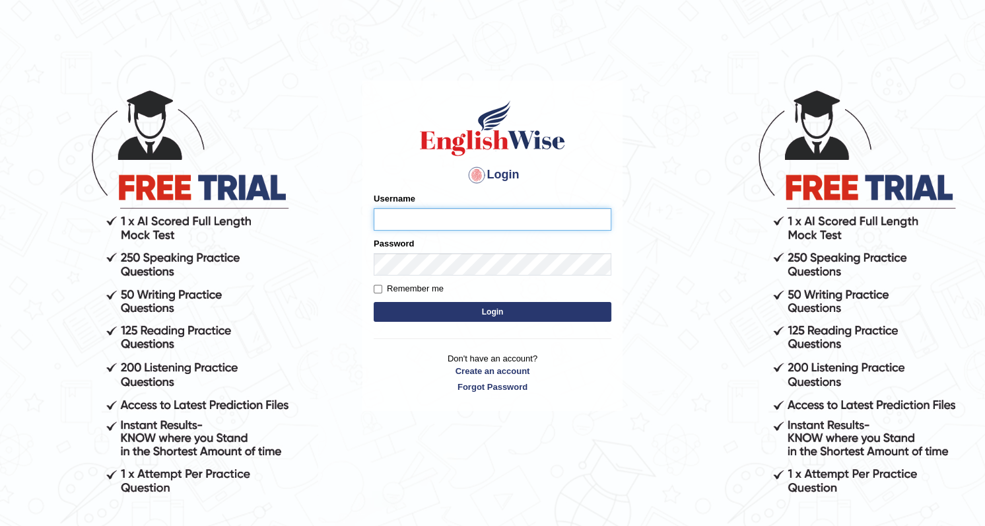 The width and height of the screenshot is (985, 526). Describe the element at coordinates (493, 312) in the screenshot. I see `button: Login` at that location.